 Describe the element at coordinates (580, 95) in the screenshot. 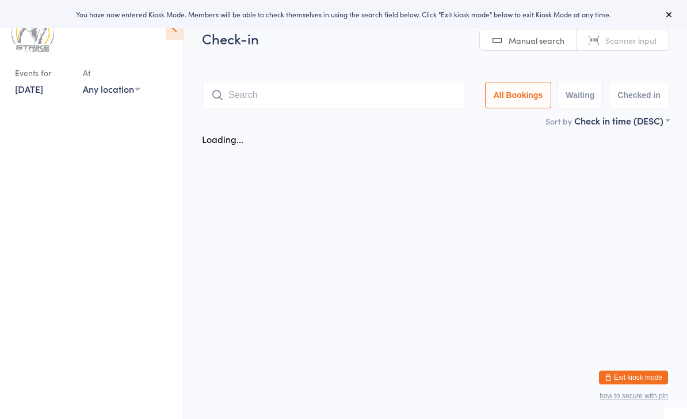

I see `button: Waiting` at that location.